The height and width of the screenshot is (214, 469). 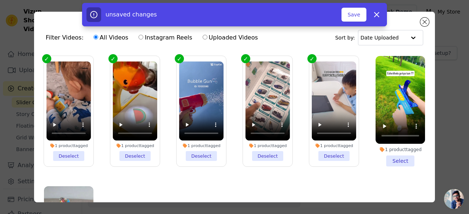 What do you see at coordinates (131, 14) in the screenshot?
I see `span: unsaved changes` at bounding box center [131, 14].